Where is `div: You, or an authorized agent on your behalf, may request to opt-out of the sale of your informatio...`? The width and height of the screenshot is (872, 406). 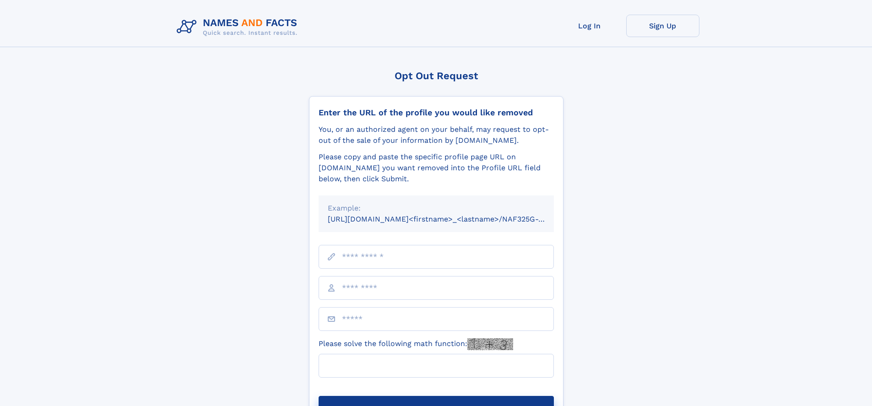
div: You, or an authorized agent on your behalf, may request to opt-out of the sale of your informatio... is located at coordinates (436, 135).